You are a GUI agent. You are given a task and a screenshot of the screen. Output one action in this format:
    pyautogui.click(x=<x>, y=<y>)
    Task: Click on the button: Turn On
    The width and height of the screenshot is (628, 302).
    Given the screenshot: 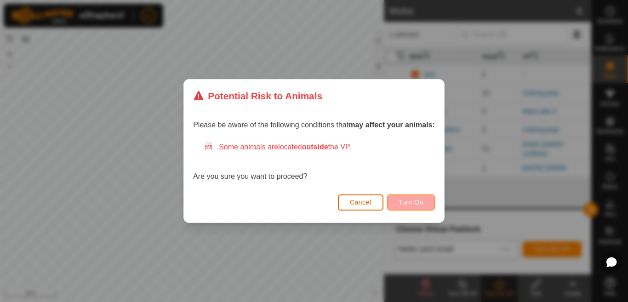 What is the action you would take?
    pyautogui.click(x=411, y=202)
    